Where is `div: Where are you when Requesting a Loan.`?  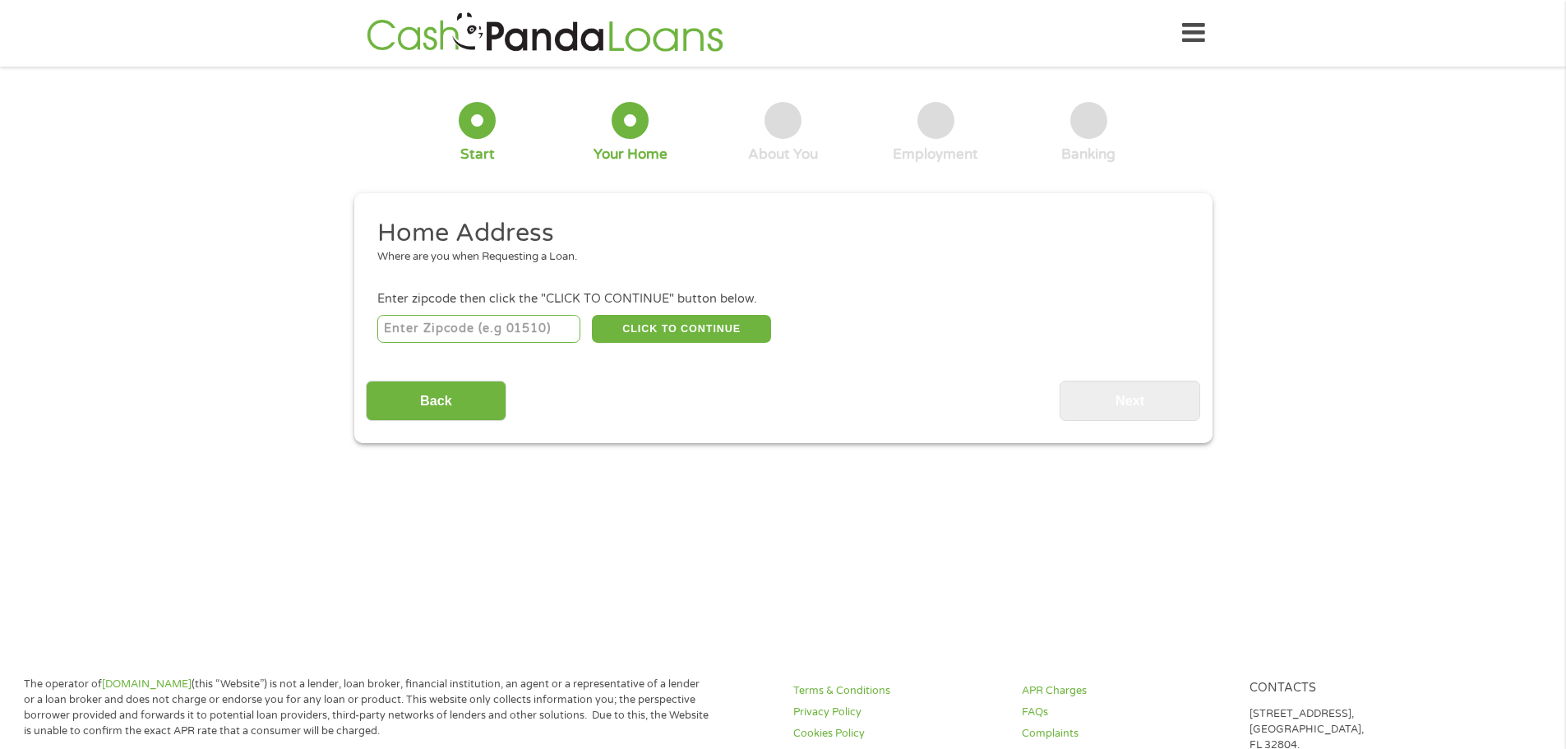 div: Where are you when Requesting a Loan. is located at coordinates (777, 257).